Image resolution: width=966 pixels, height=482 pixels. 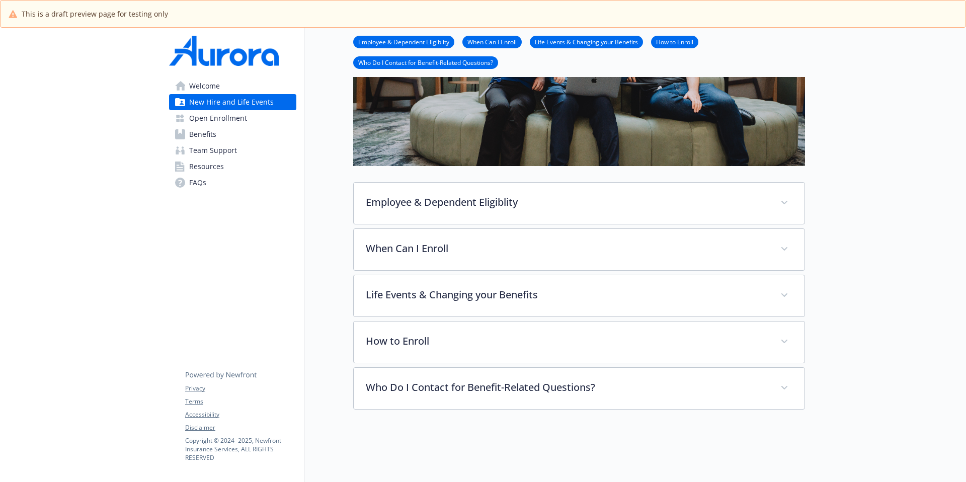 I want to click on span: Welcome, so click(x=204, y=86).